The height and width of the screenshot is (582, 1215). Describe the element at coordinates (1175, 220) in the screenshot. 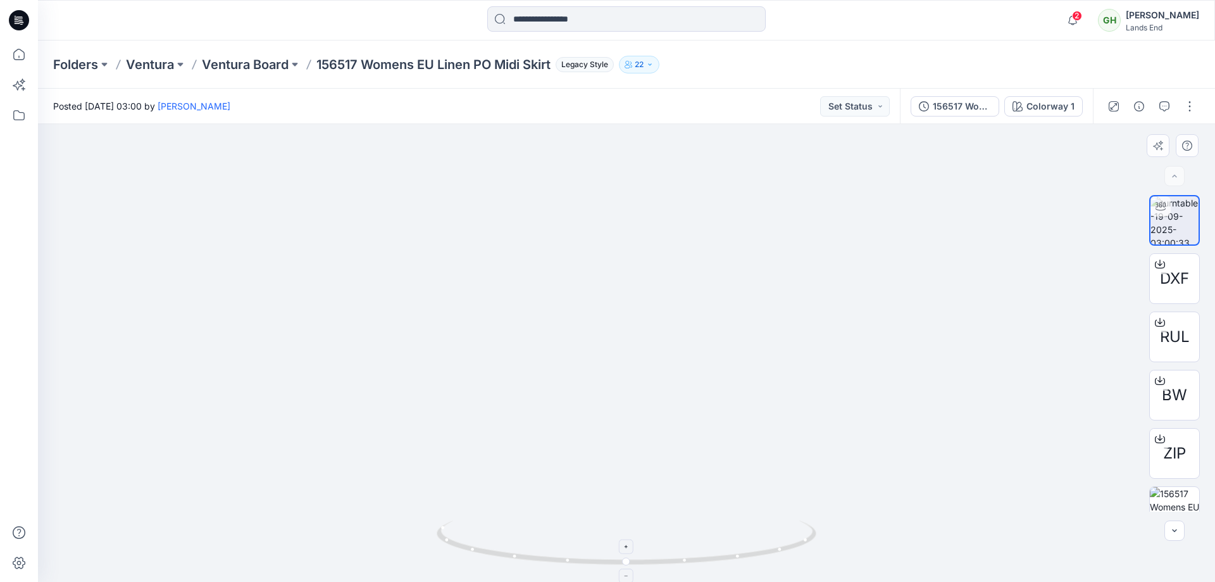

I see `img: turntable-19-09-2025-03:00:33` at that location.